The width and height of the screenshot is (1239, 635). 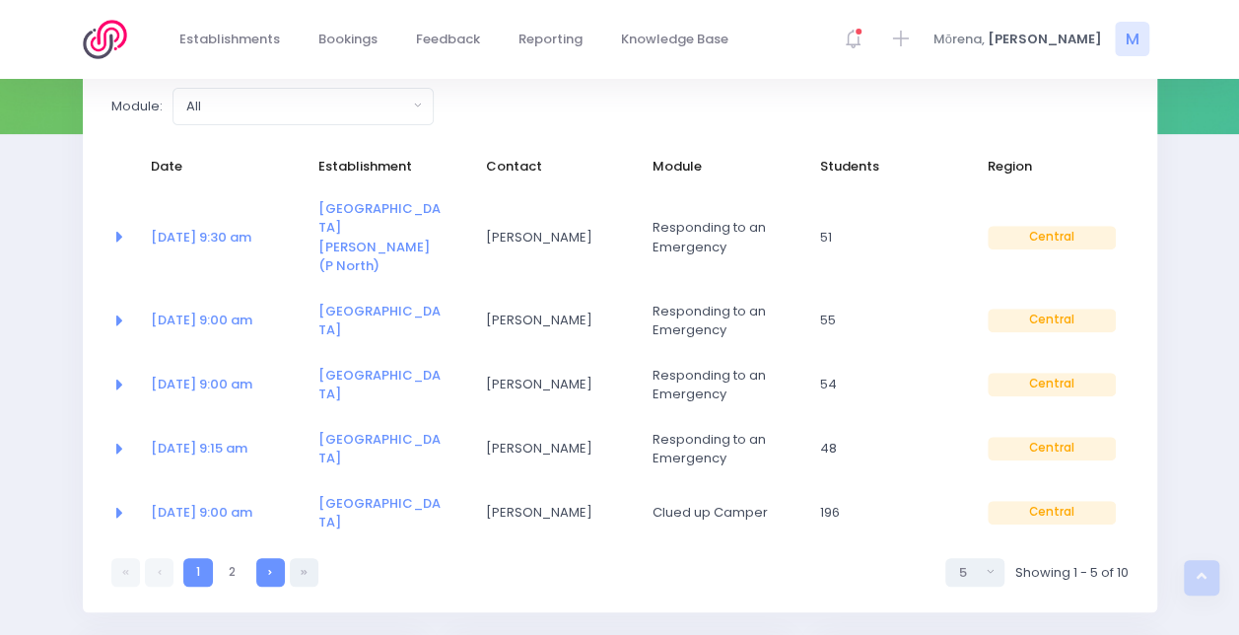 What do you see at coordinates (891, 448) in the screenshot?
I see `td: 48` at bounding box center [891, 448].